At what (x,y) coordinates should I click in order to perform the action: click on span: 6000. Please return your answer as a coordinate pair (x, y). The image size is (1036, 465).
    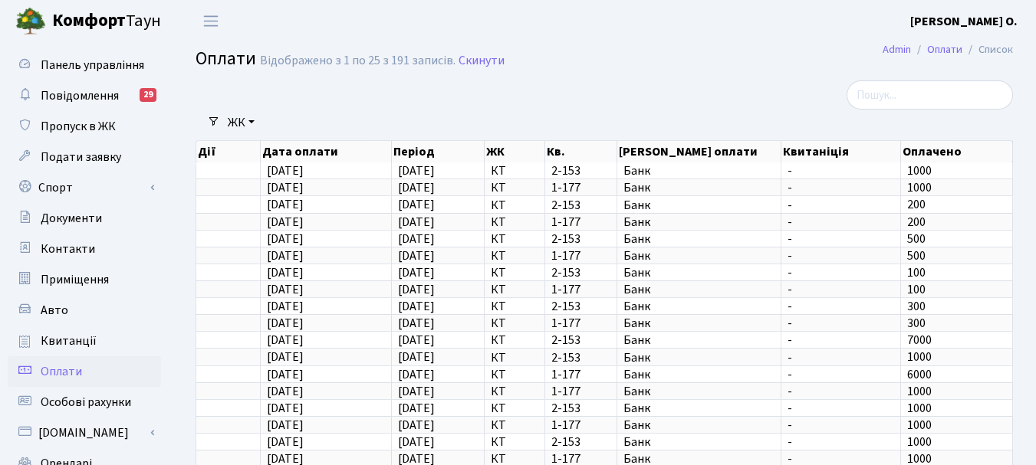
    Looking at the image, I should click on (919, 375).